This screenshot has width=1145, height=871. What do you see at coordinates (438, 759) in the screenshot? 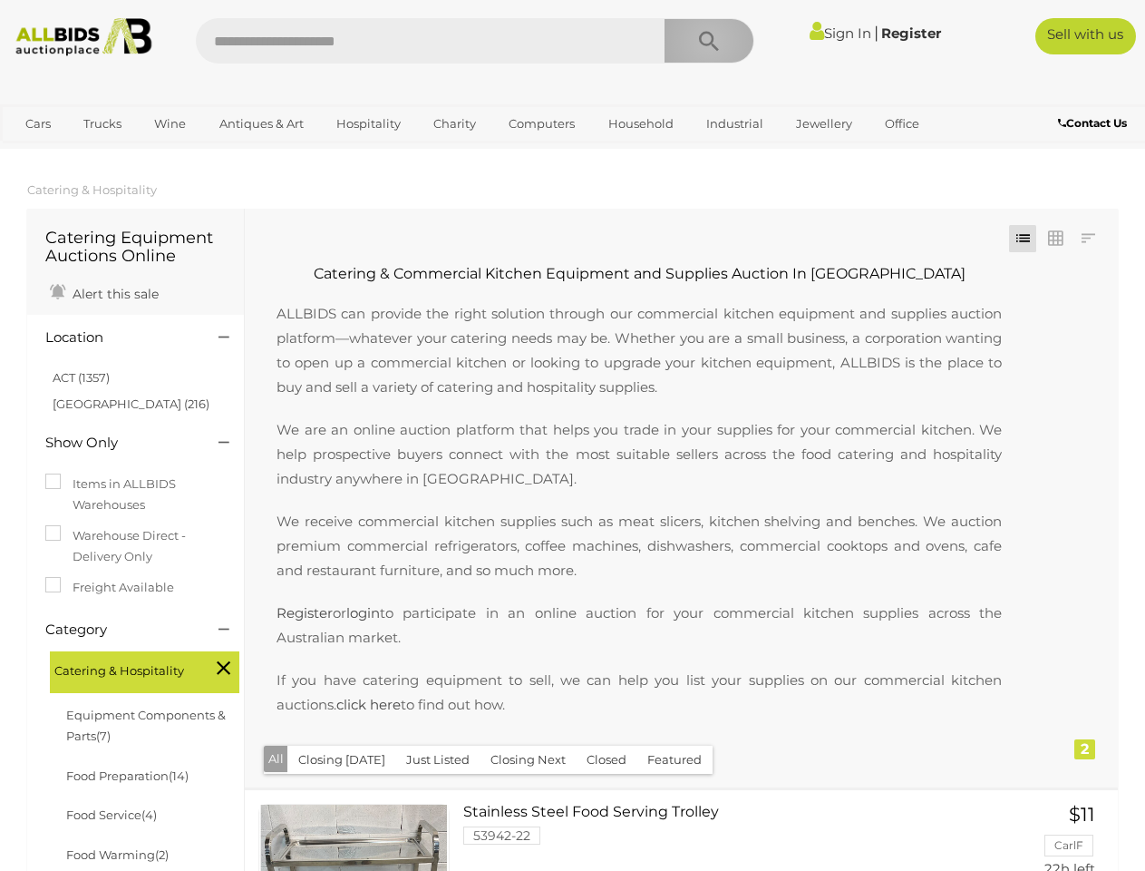
I see `button: Just Listed` at bounding box center [438, 759].